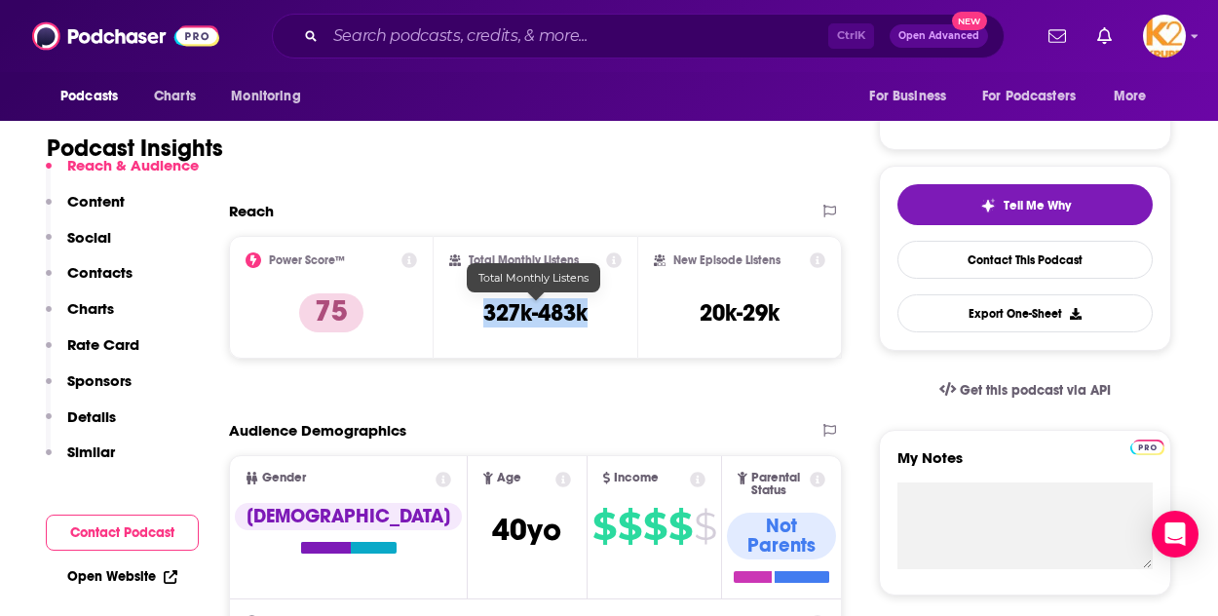 The width and height of the screenshot is (1218, 616). I want to click on p: 75, so click(331, 313).